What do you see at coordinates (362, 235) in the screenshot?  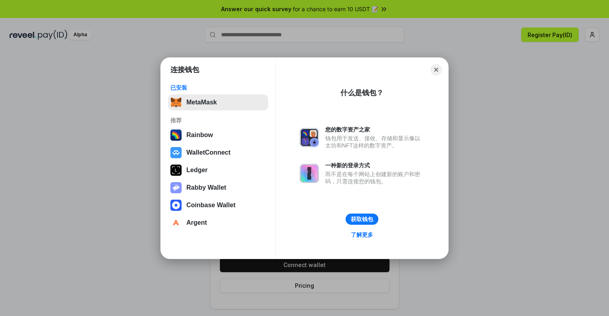 I see `div: 了解更多` at bounding box center [362, 235].